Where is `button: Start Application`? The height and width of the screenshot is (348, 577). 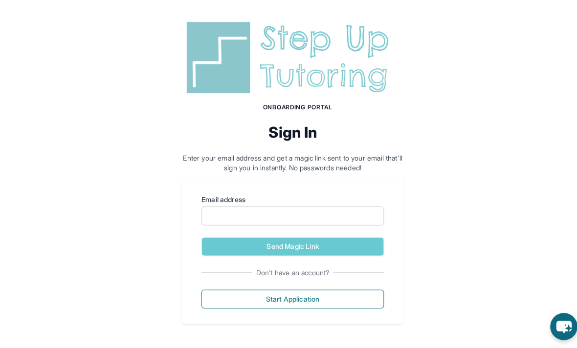 button: Start Application is located at coordinates (288, 300).